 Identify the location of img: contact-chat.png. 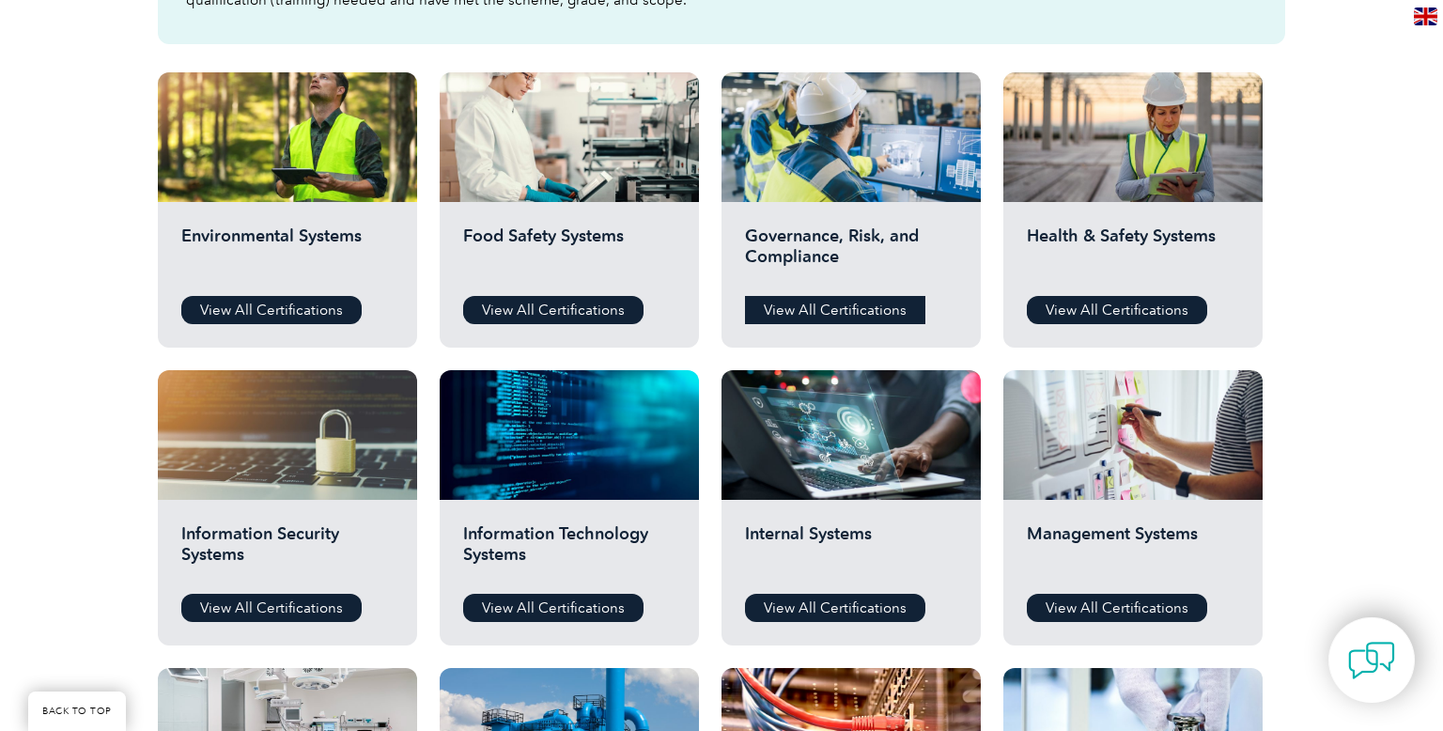
(1371, 660).